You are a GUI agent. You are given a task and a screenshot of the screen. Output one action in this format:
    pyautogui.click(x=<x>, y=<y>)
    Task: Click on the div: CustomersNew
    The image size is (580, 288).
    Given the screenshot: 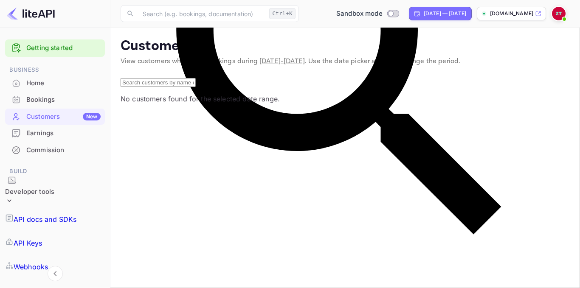 What is the action you would take?
    pyautogui.click(x=55, y=117)
    